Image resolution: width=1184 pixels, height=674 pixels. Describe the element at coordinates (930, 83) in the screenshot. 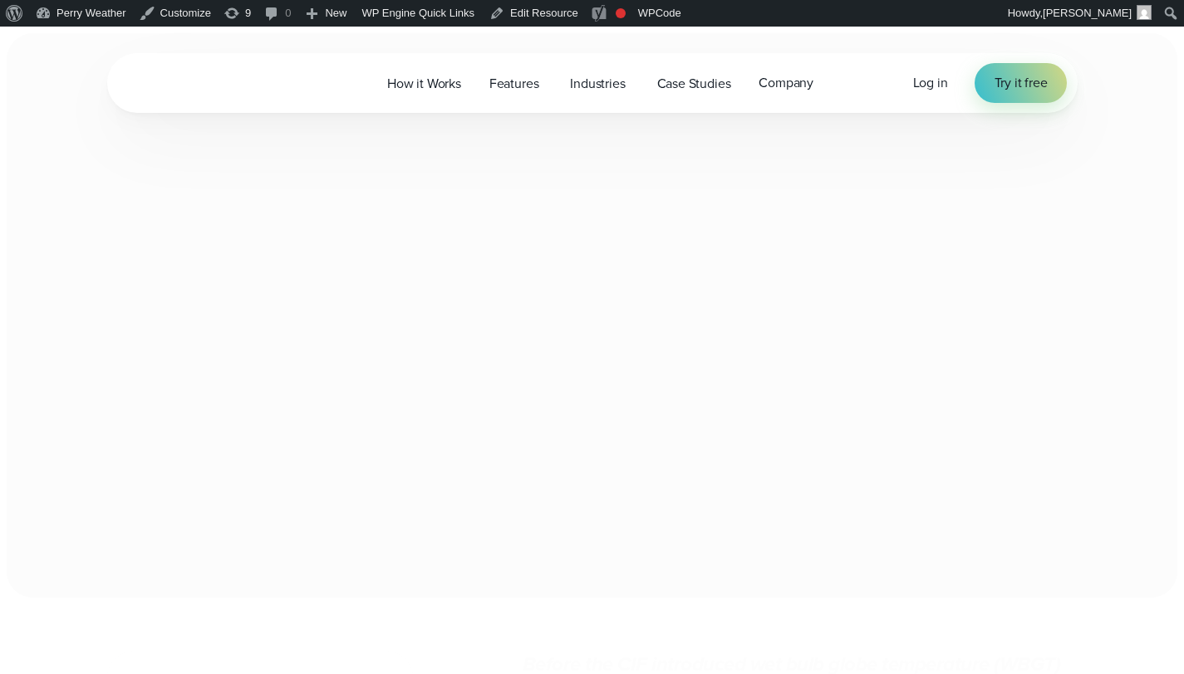

I see `a: Log in` at that location.